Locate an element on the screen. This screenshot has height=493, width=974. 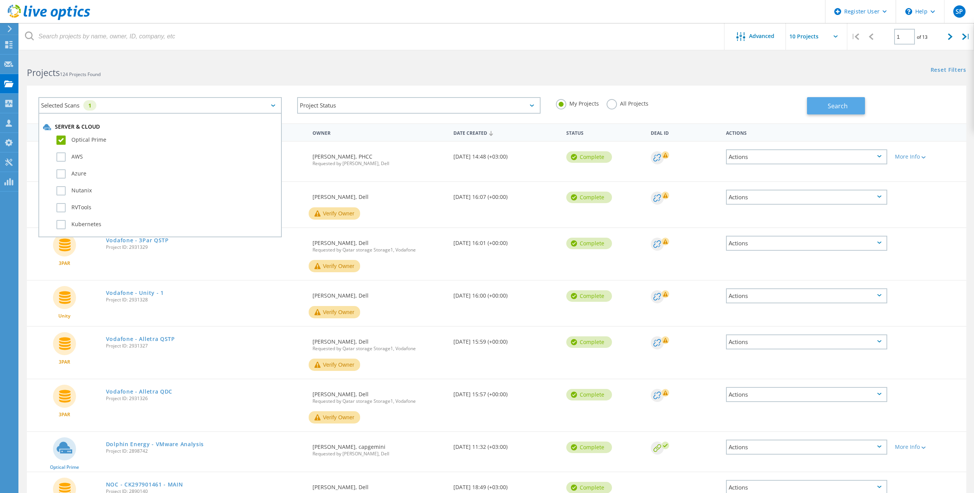
span: Project ID: 2931328 is located at coordinates (205, 300).